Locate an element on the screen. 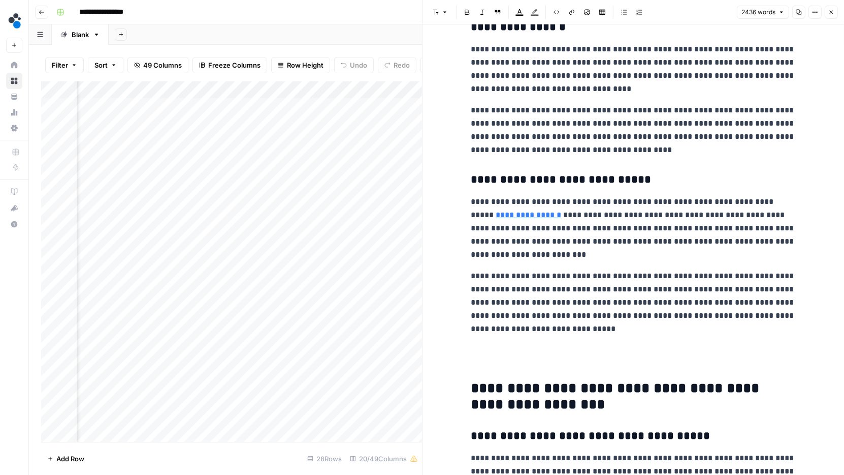 The height and width of the screenshot is (475, 844). a: AirOps Academy is located at coordinates (14, 192).